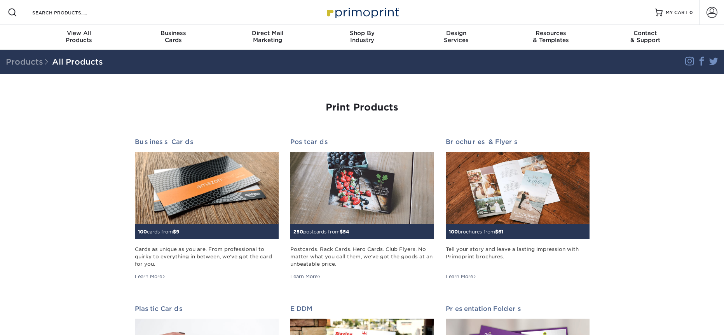 The height and width of the screenshot is (335, 724). Describe the element at coordinates (362, 256) in the screenshot. I see `div: Postcards. Rack Cards. Hero Cards. Club Flyers. No matter what you call them, we've got the goods...` at that location.